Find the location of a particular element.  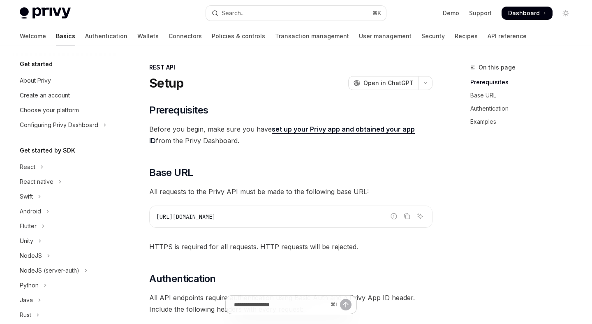

div: React native is located at coordinates (37, 182).